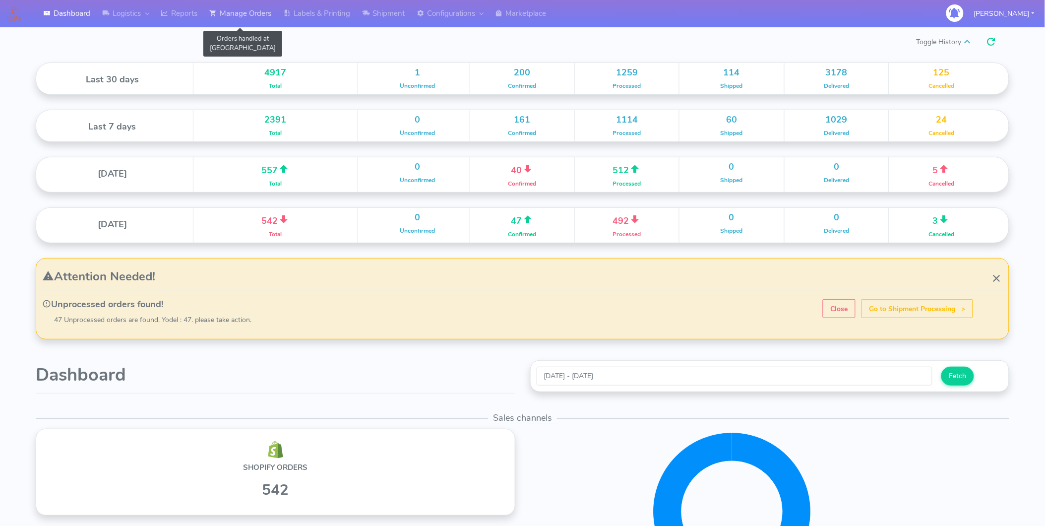 The height and width of the screenshot is (526, 1045). Describe the element at coordinates (918, 309) in the screenshot. I see `strong: Go to Shipment Processing >` at that location.